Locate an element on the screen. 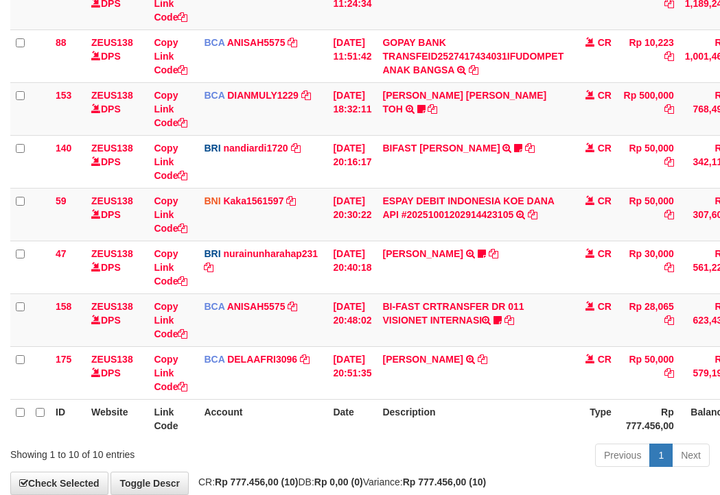  a: Copy Rp 10,223 to clipboard is located at coordinates (669, 56).